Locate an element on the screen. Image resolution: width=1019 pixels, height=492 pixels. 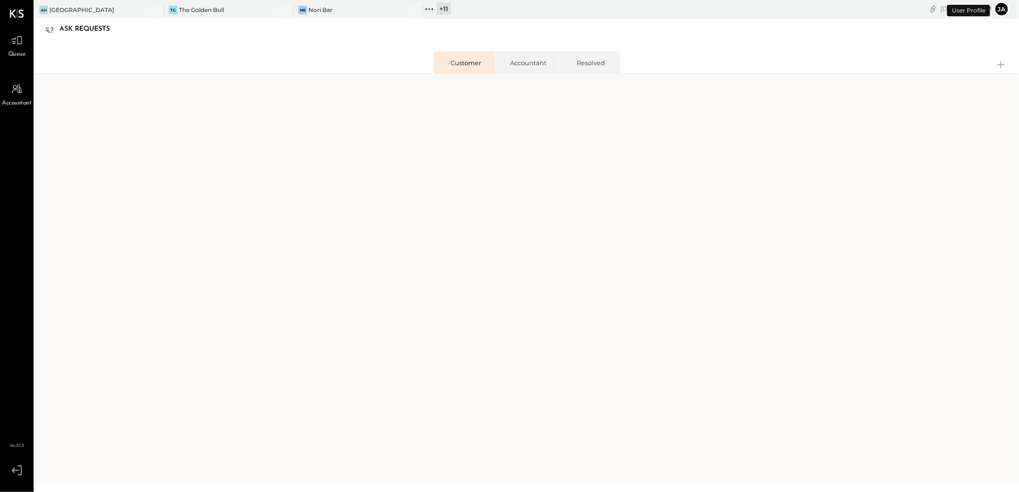
div: TG is located at coordinates (173, 10).